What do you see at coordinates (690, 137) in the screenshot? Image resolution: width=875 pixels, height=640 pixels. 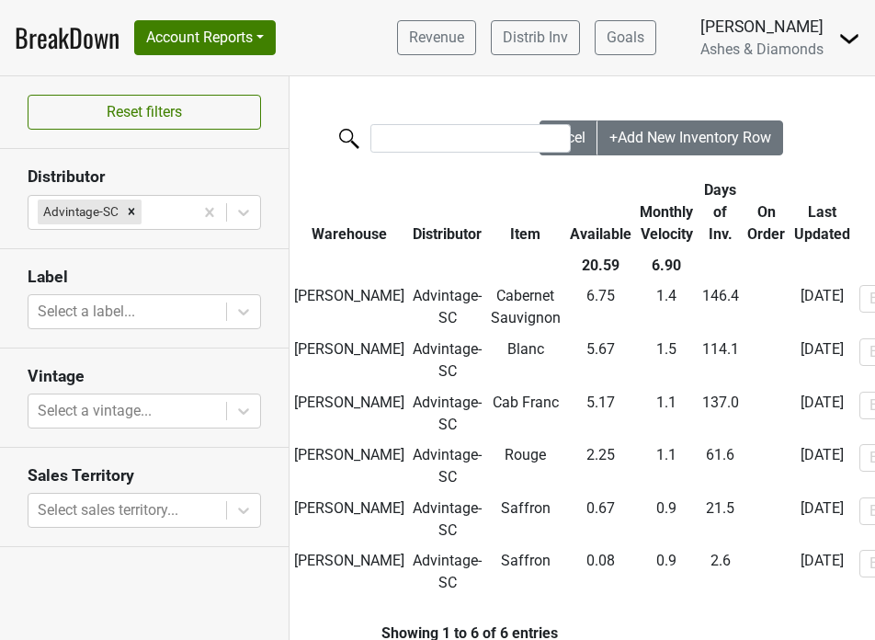 I see `span: +Add New Inventory Row` at bounding box center [690, 137].